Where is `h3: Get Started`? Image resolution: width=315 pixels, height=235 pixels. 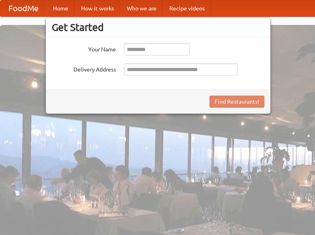
h3: Get Started is located at coordinates (158, 27).